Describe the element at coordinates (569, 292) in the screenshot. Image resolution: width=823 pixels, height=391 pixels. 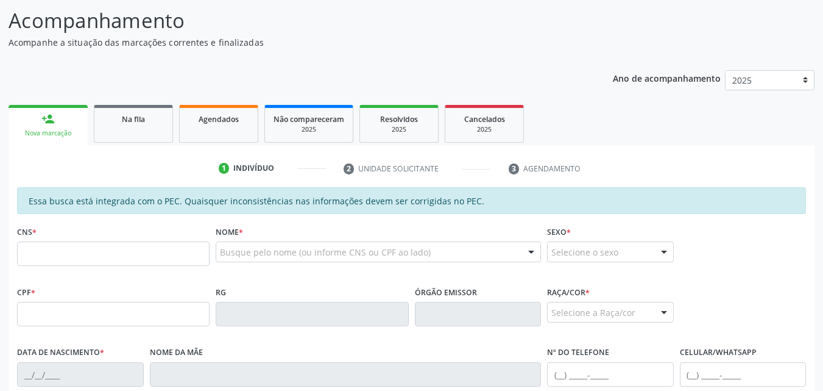
I see `label: Raça/cor` at that location.